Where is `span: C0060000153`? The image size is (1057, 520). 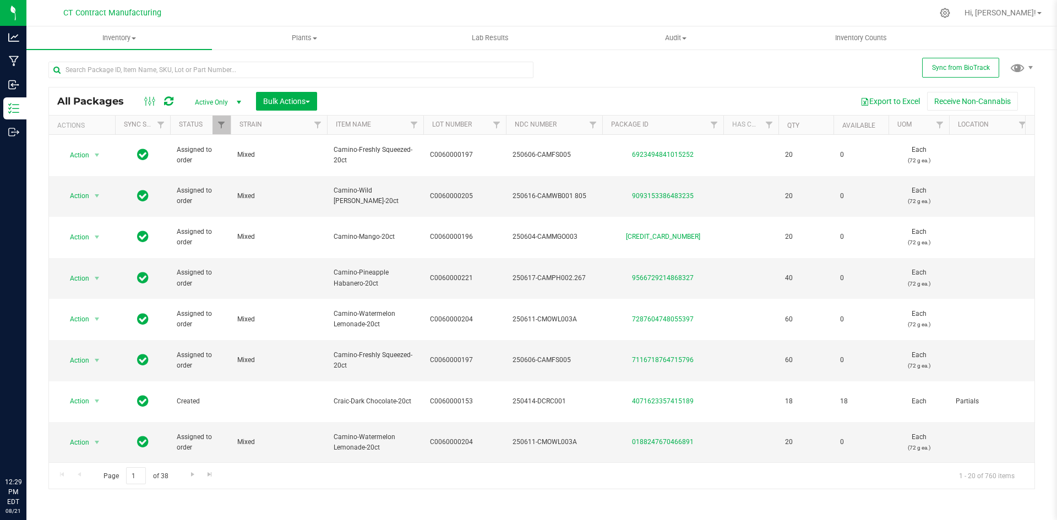
span: C0060000153 is located at coordinates (465, 402).